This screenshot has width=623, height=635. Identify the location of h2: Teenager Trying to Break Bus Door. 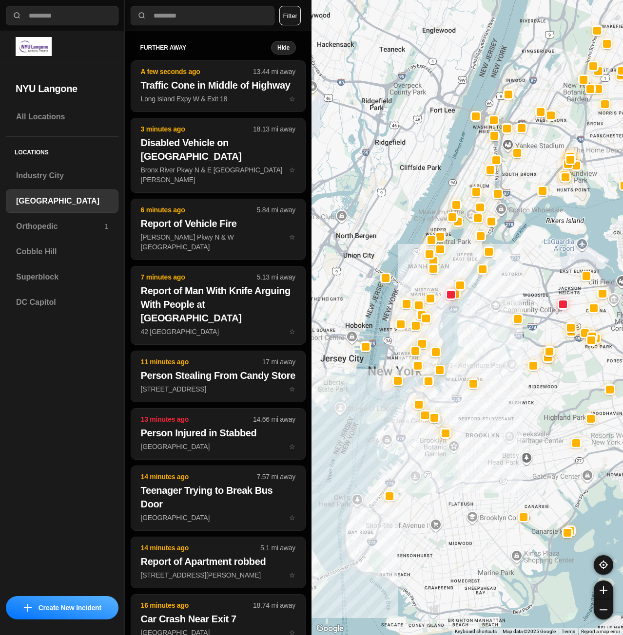
(218, 497).